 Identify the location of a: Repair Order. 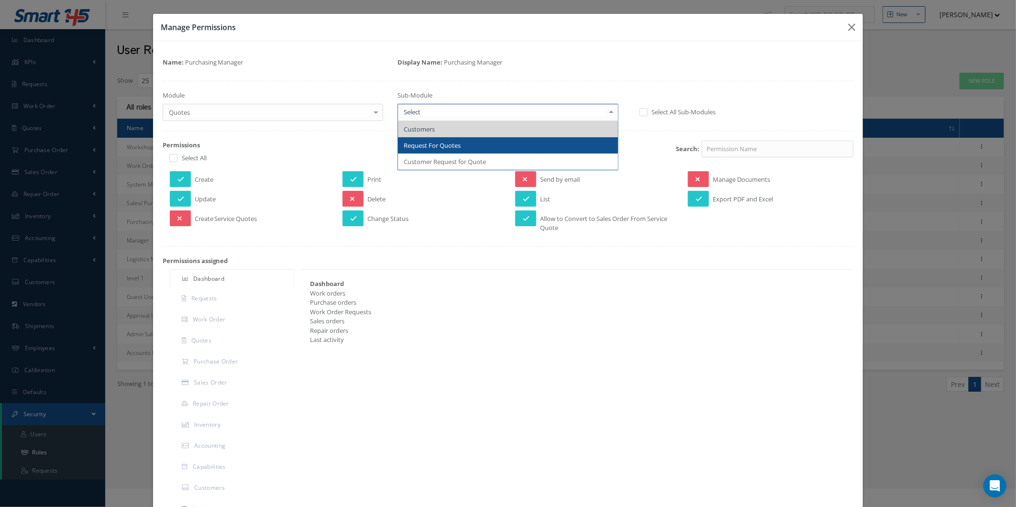
(232, 405).